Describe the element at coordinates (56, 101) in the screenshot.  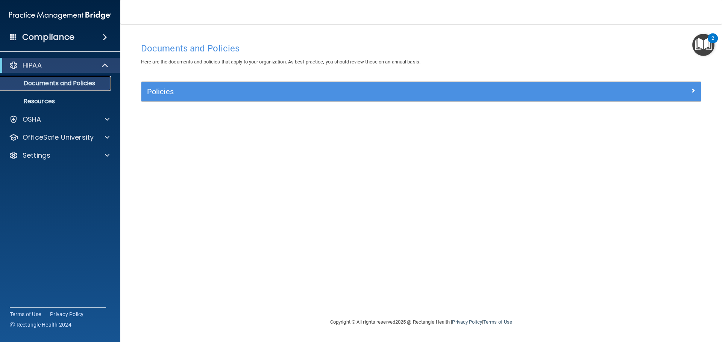
I see `p: Resources` at that location.